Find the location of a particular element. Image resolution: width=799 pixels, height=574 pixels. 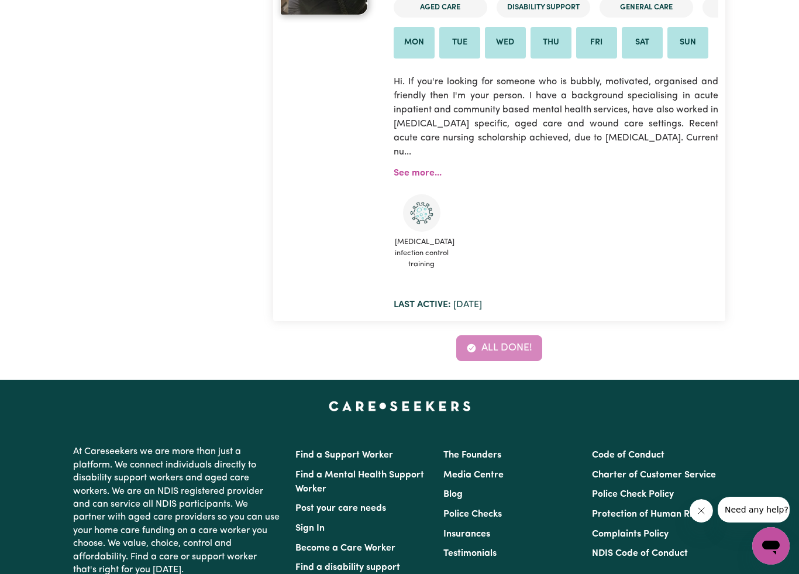

li: Available on Sat is located at coordinates (642, 43).